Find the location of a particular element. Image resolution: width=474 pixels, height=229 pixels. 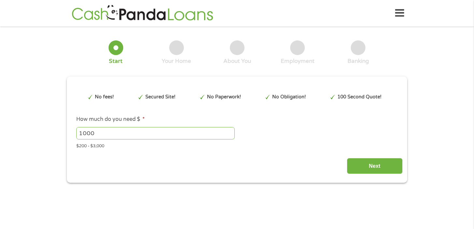

div: $200 - $3,000 is located at coordinates (237, 145).